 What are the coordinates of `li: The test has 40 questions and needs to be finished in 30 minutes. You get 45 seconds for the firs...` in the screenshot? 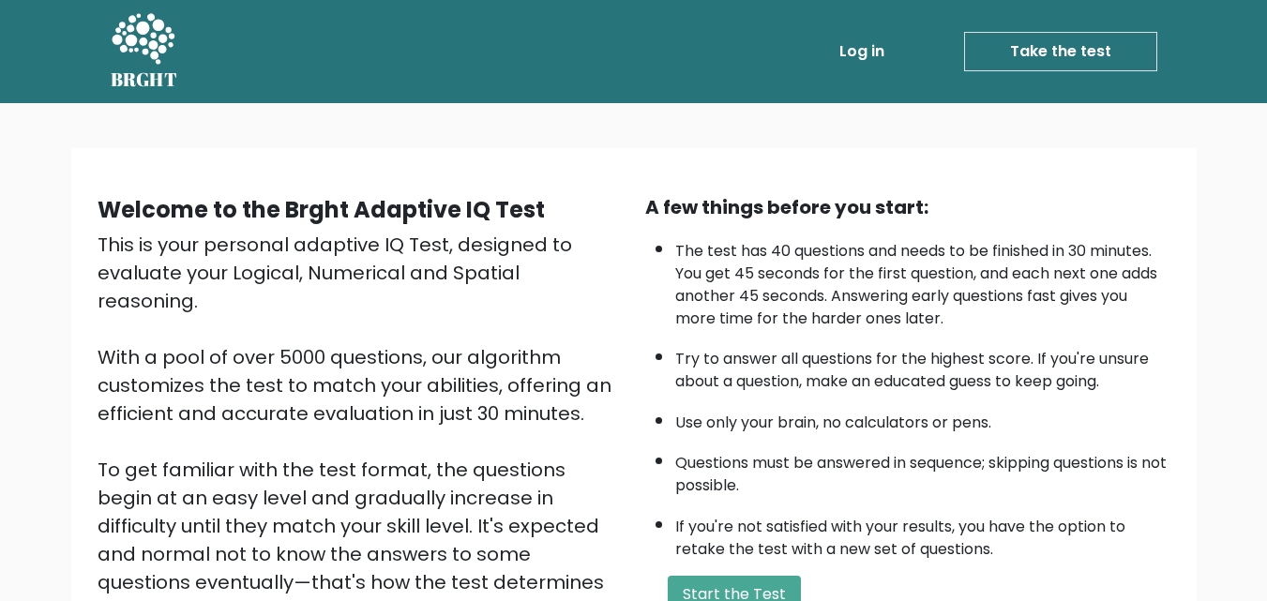 It's located at (922, 280).